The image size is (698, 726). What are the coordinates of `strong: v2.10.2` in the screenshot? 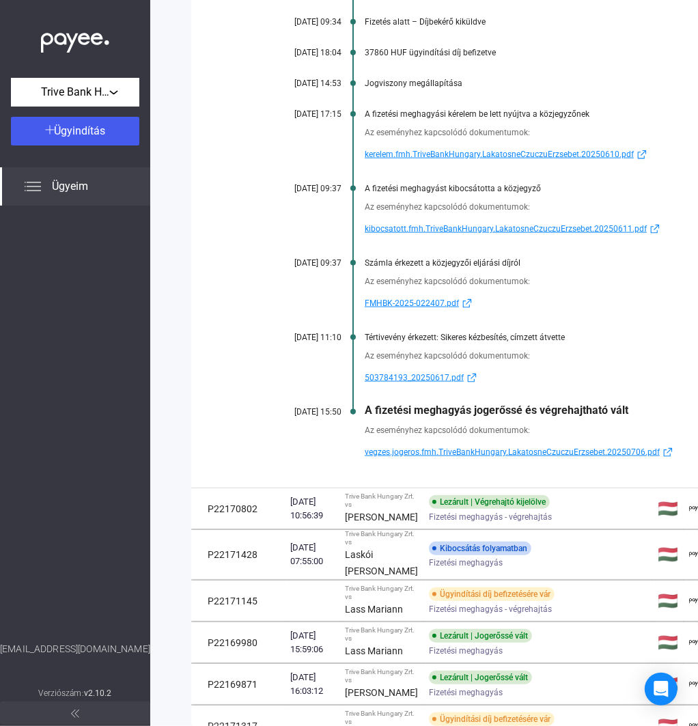 It's located at (98, 693).